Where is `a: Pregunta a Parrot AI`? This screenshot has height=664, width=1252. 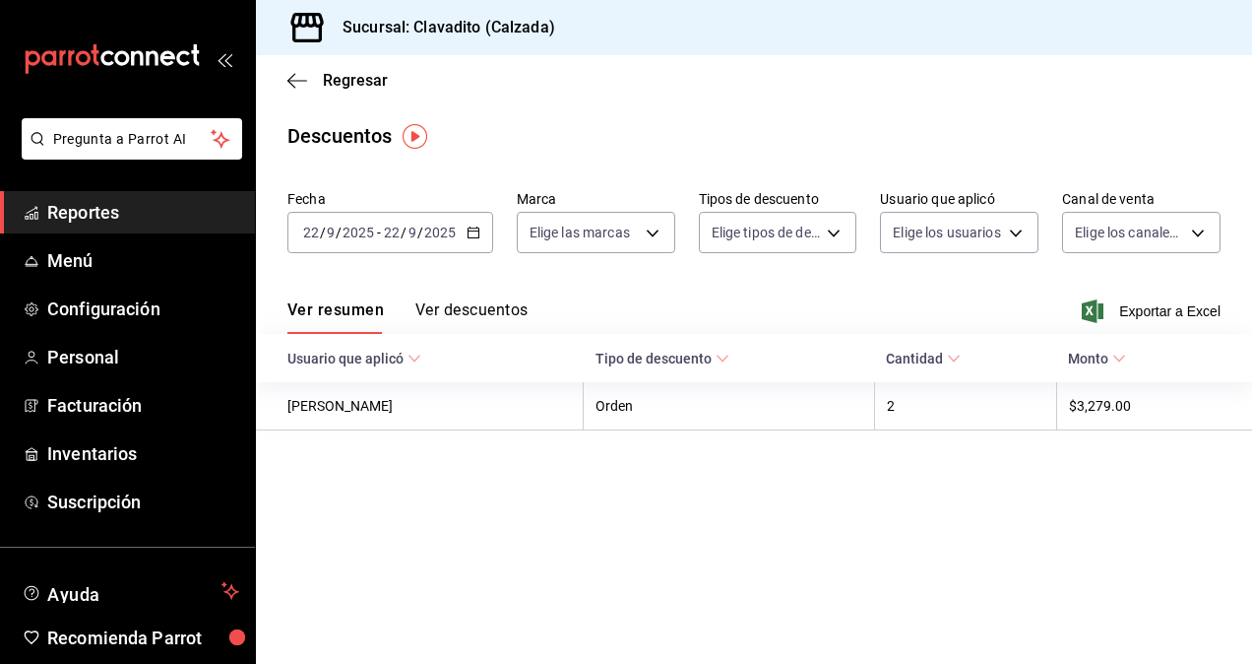 a: Pregunta a Parrot AI is located at coordinates (128, 153).